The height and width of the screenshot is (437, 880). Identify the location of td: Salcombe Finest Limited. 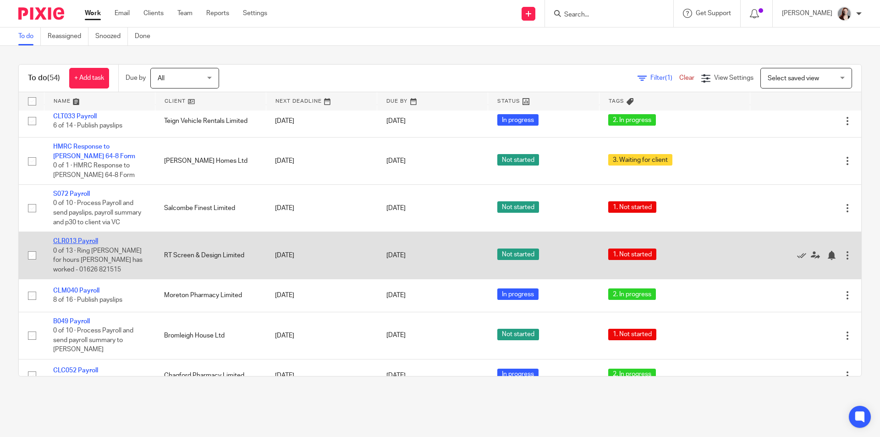
(210, 208).